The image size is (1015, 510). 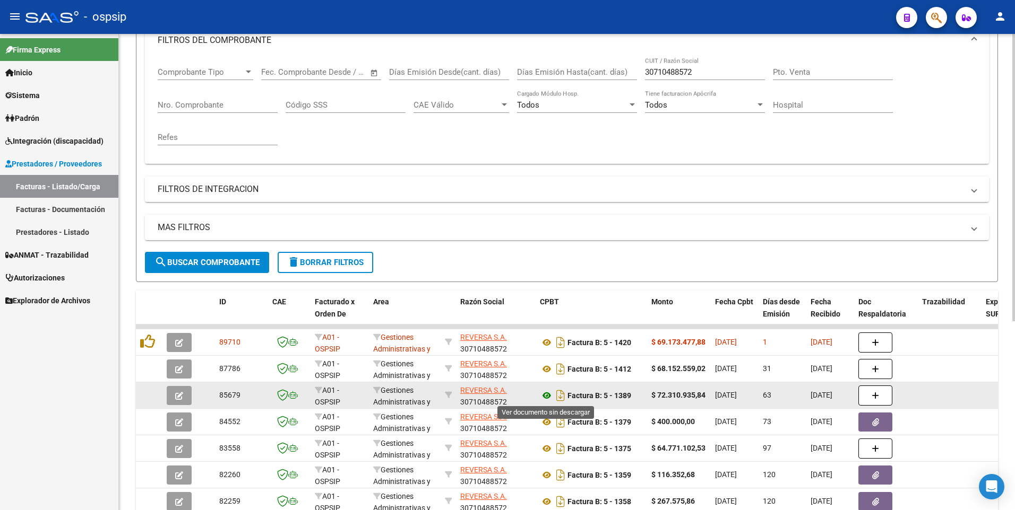 I want to click on strong: Factura B: 5 - 1359, so click(x=599, y=475).